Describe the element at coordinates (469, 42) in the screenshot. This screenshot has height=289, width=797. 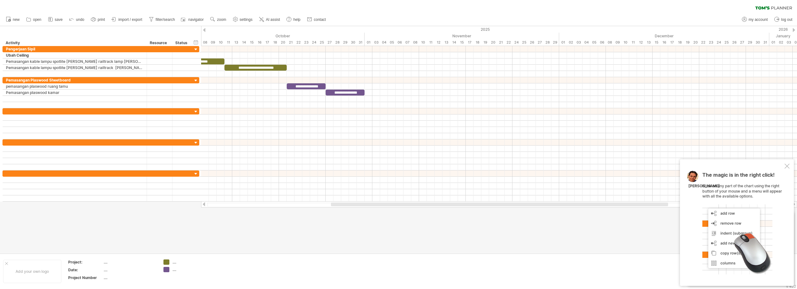
I see `div: Monday, 17 November 2025` at that location.